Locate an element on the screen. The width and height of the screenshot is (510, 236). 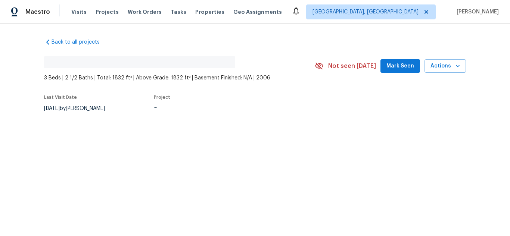
span: 3 Beds | 2 1/2 Baths | Total: 1832 ft² | Above Grade: 1832 ft² | Basement Finished: N/A | 2006 is located at coordinates (179, 78).